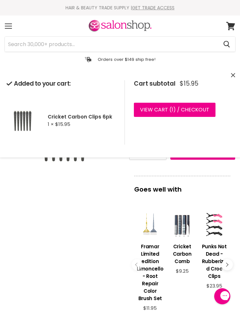  What do you see at coordinates (23, 120) in the screenshot?
I see `img: Cricket Carbon Clips 6pk` at bounding box center [23, 120].